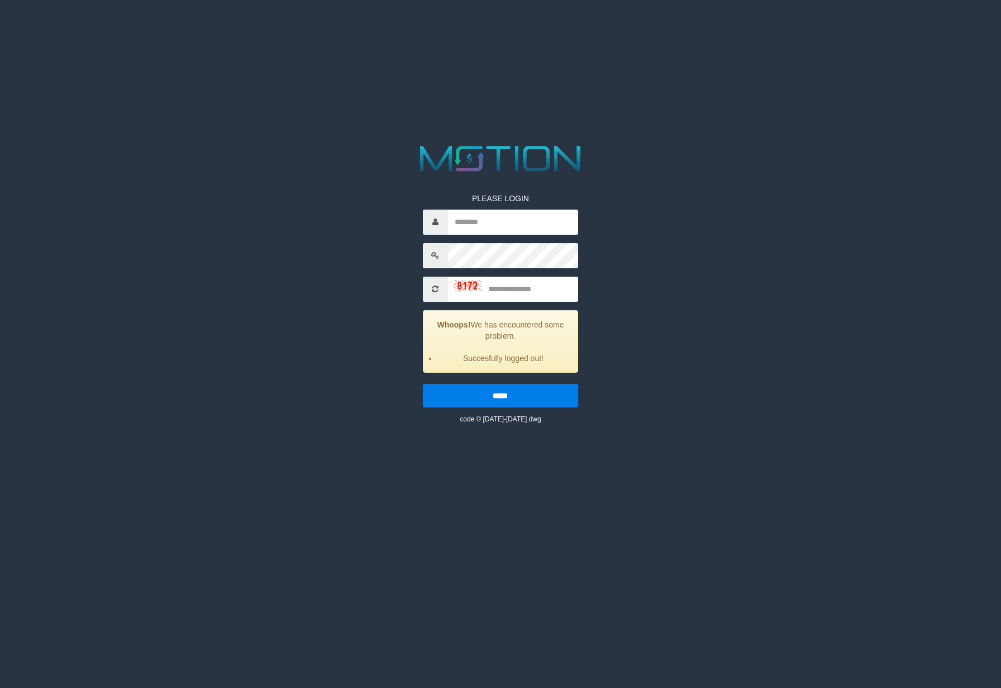 Image resolution: width=1001 pixels, height=688 pixels. Describe the element at coordinates (500, 159) in the screenshot. I see `img: MOTION_logo.png` at that location.